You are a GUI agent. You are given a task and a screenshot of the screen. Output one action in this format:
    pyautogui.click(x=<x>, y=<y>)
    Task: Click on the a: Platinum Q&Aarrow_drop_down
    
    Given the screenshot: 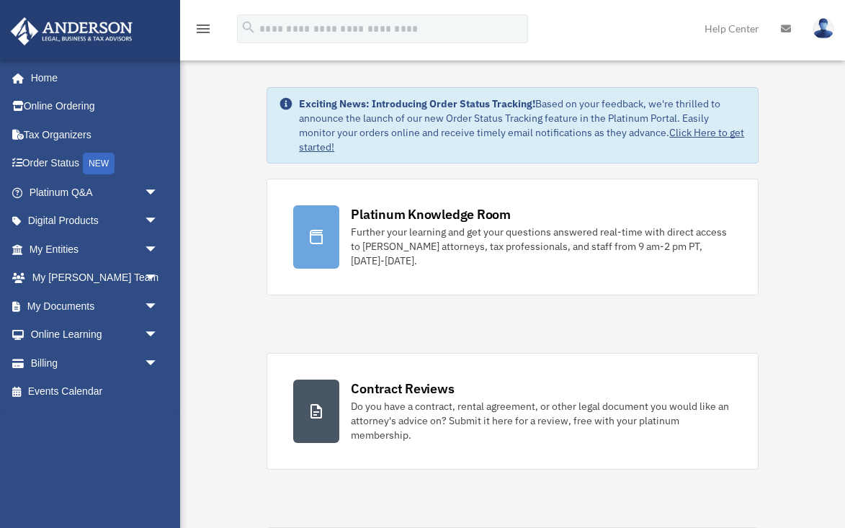 What is the action you would take?
    pyautogui.click(x=95, y=192)
    